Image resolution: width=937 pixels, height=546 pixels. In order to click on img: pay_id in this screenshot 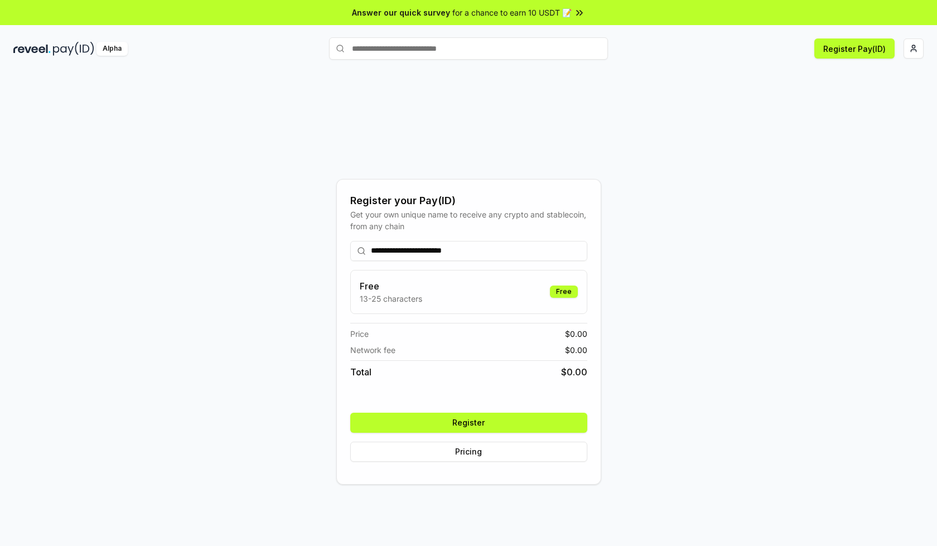, I will do `click(74, 49)`.